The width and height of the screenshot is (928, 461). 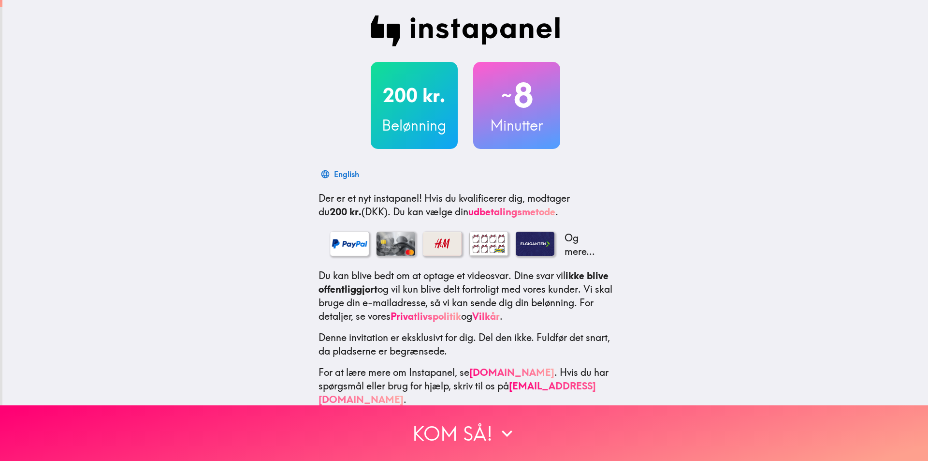 What do you see at coordinates (465, 344) in the screenshot?
I see `p: Denne invitation er eksklusivt for dig. Del den ikke. Fuldfør det snart, da pladserne er begrænsede.` at bounding box center [465, 344].